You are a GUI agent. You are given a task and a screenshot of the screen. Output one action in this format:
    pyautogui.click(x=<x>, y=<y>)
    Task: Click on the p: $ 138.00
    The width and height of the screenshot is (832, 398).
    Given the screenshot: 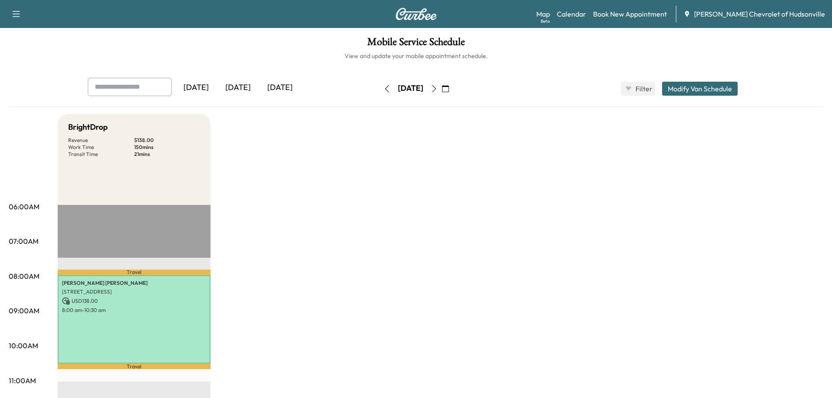 What is the action you would take?
    pyautogui.click(x=167, y=140)
    